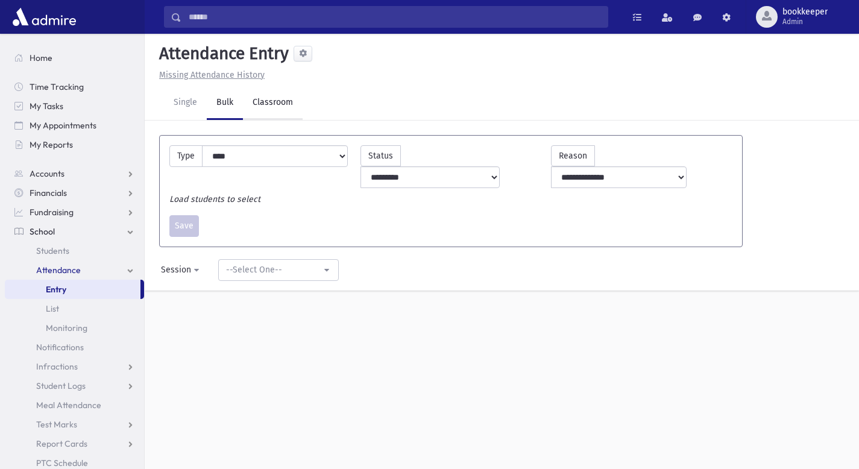 Image resolution: width=859 pixels, height=469 pixels. What do you see at coordinates (63, 125) in the screenshot?
I see `span: My Appointments` at bounding box center [63, 125].